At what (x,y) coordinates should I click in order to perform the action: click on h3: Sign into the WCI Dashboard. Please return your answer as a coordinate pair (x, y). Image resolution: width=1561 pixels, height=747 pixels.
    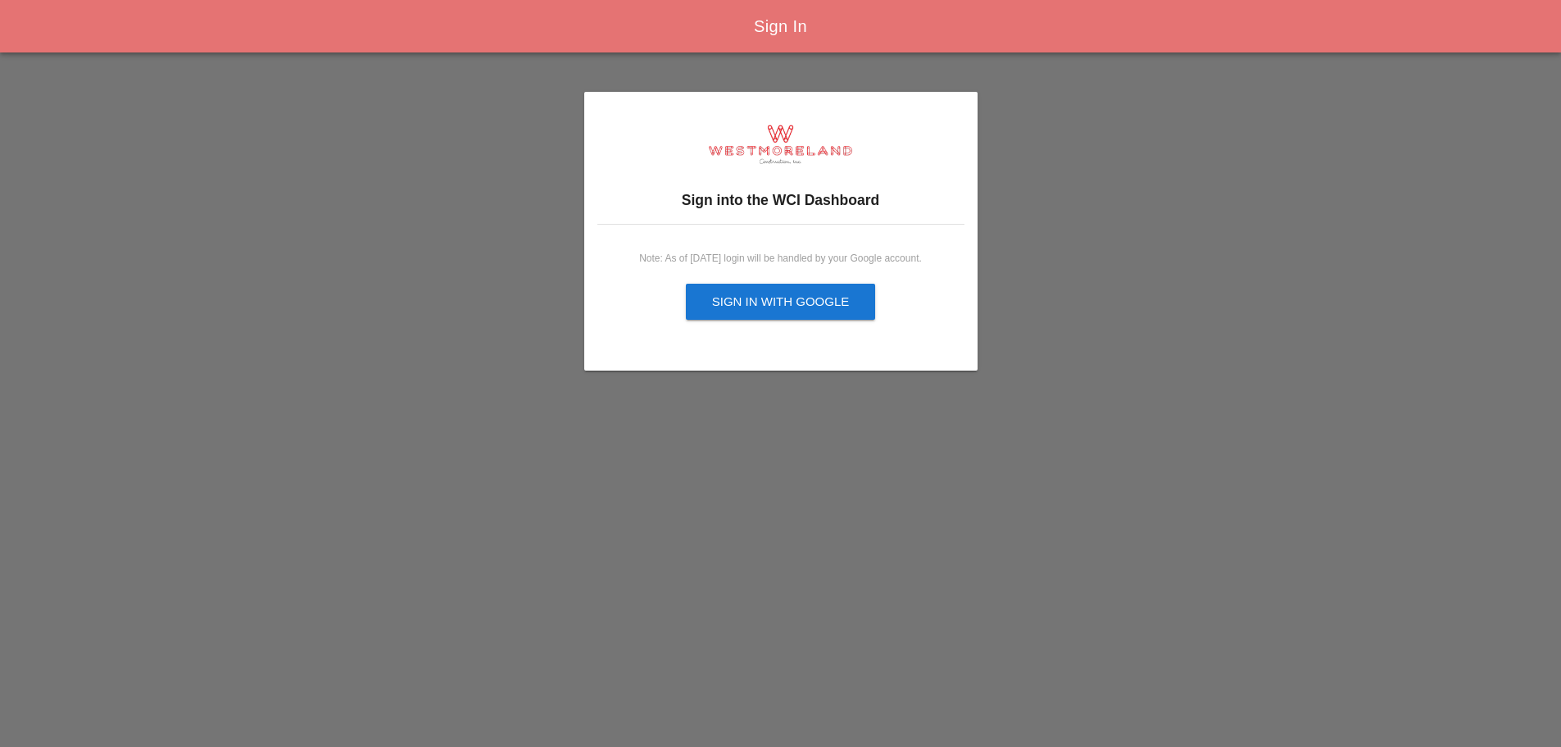
    Looking at the image, I should click on (781, 200).